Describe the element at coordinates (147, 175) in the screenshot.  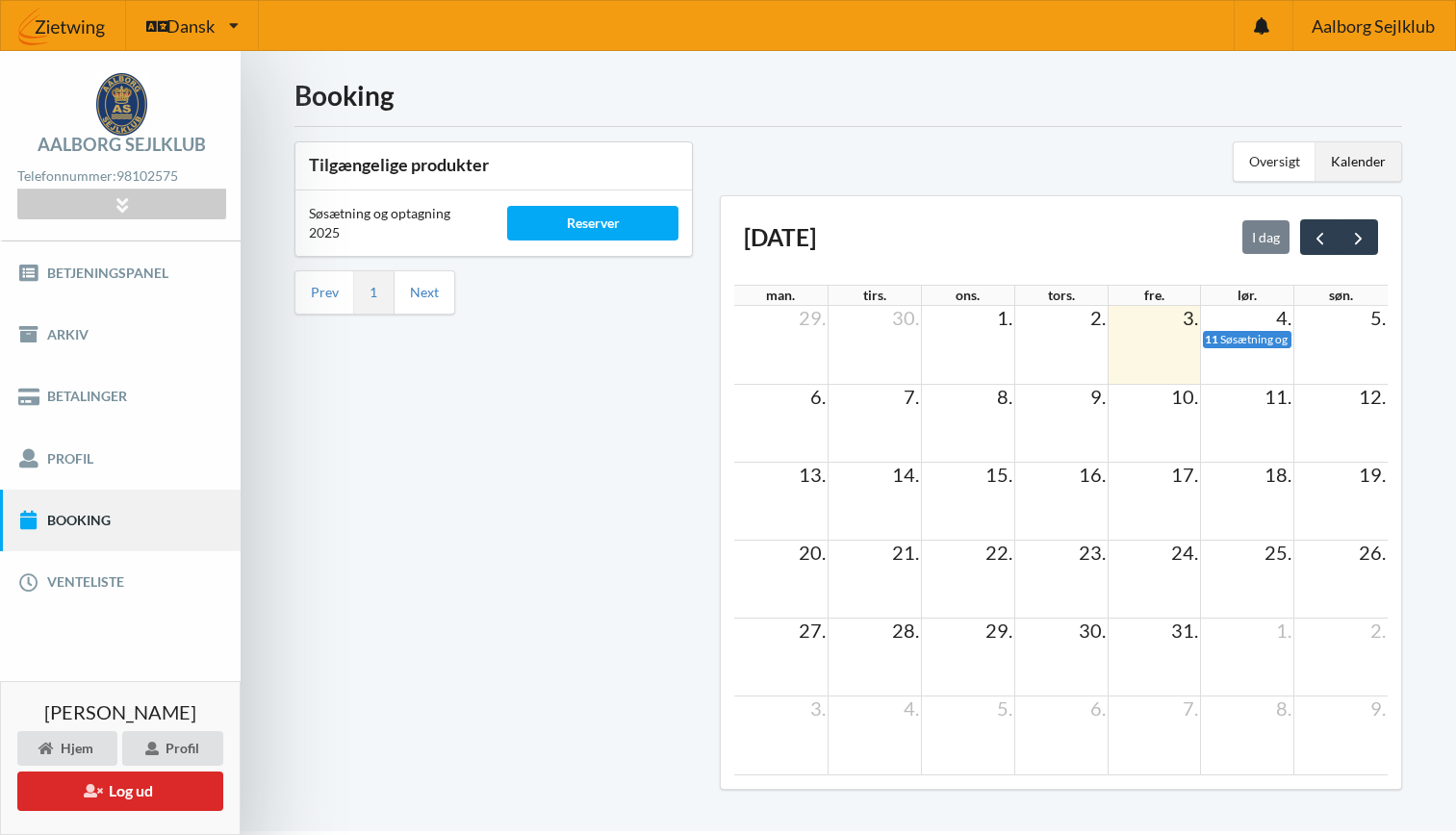
I see `strong: 98102575` at that location.